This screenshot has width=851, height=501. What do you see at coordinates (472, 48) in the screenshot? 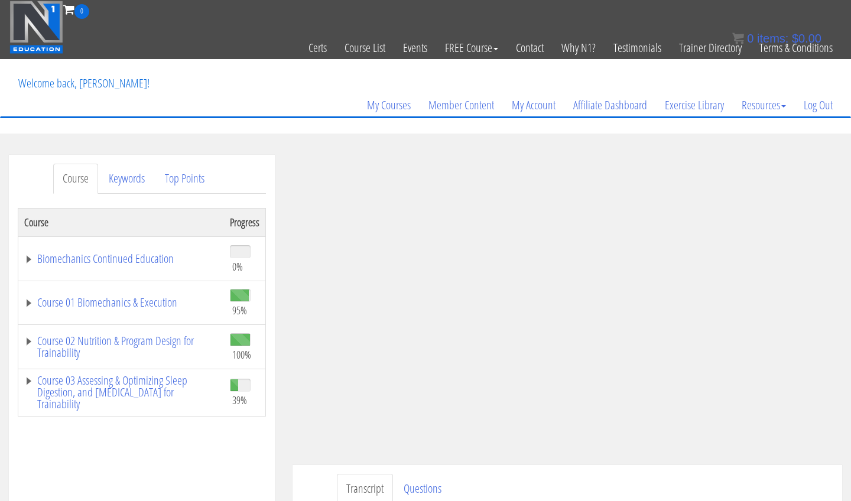
I see `a: FREE Course` at bounding box center [472, 48].